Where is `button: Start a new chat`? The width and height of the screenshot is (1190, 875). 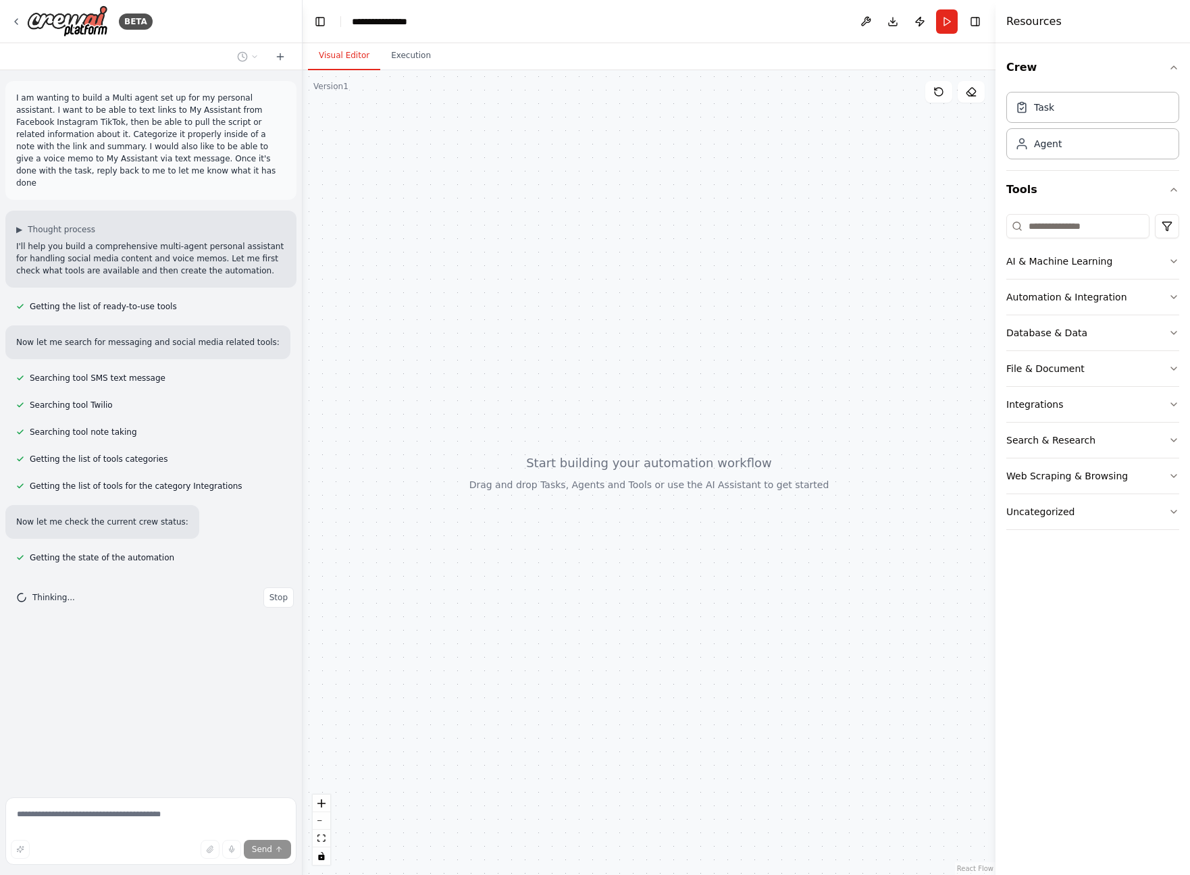 button: Start a new chat is located at coordinates (280, 57).